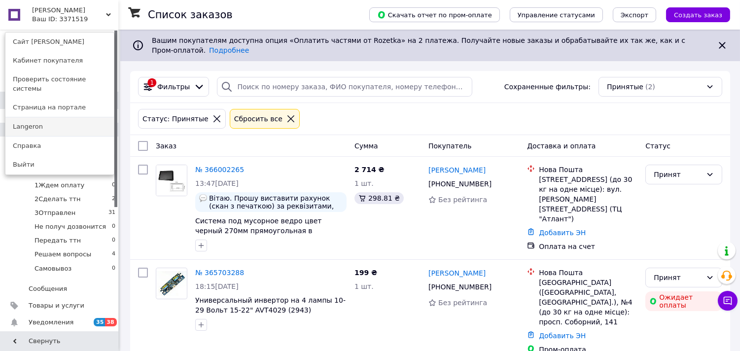 Image resolution: width=740 pixels, height=351 pixels. I want to click on h1: Список заказов, so click(190, 15).